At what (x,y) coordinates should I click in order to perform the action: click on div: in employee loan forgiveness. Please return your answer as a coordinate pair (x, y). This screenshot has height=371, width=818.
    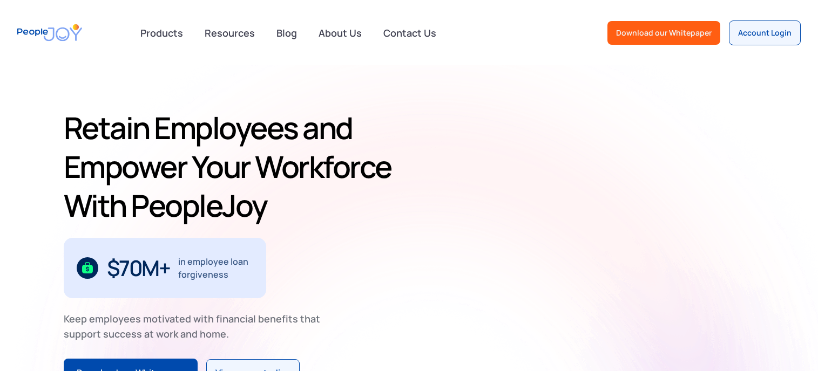
    Looking at the image, I should click on (215, 268).